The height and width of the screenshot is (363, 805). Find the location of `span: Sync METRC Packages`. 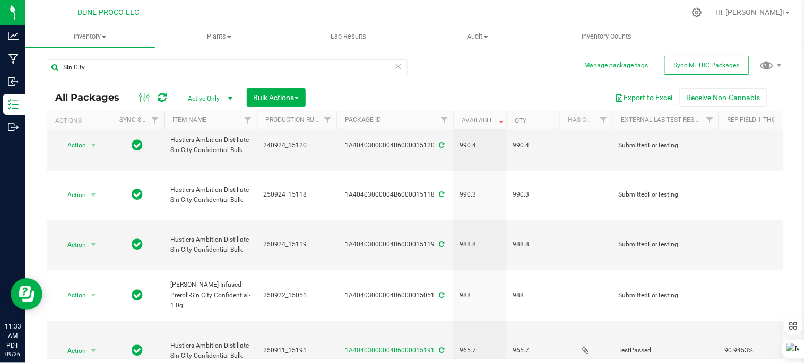

span: Sync METRC Packages is located at coordinates (706, 65).